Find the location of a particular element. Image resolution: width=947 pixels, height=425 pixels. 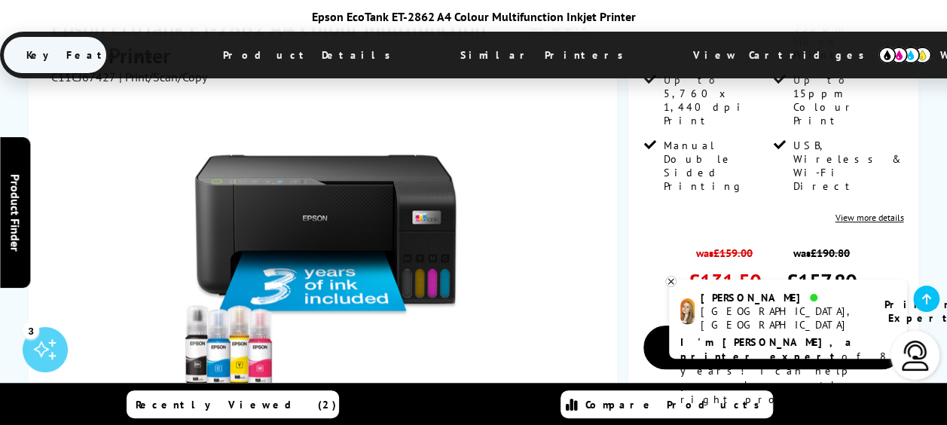

span: Up to 15ppm Colour Print is located at coordinates (847, 100).